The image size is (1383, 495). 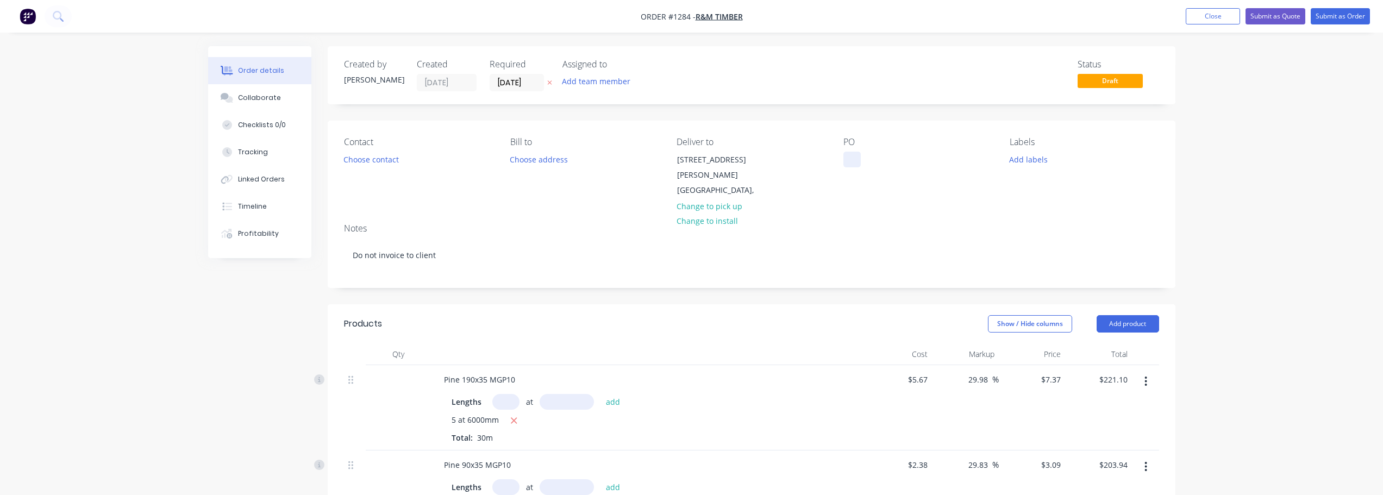 What do you see at coordinates (260, 98) in the screenshot?
I see `button: Collaborate` at bounding box center [260, 98].